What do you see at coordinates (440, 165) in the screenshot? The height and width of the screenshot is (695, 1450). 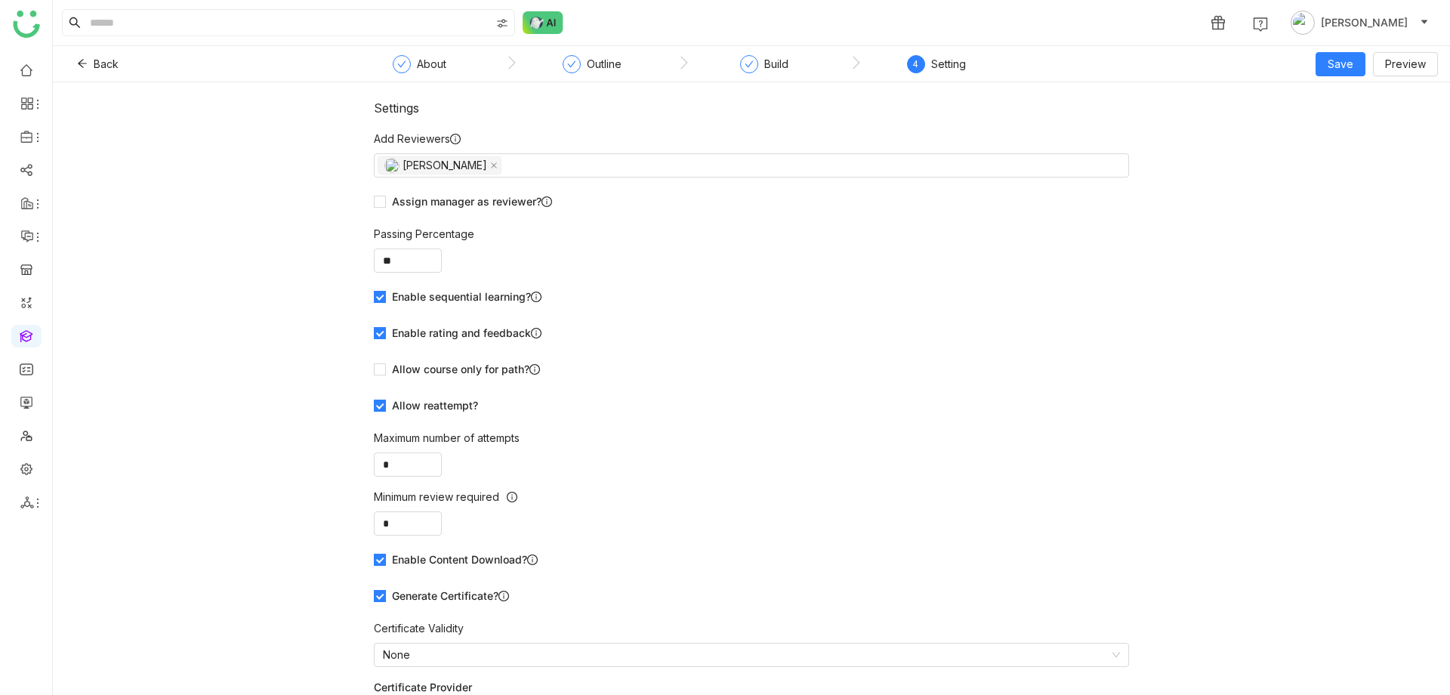 I see `nz-select-item: Arif uddin` at bounding box center [440, 165].